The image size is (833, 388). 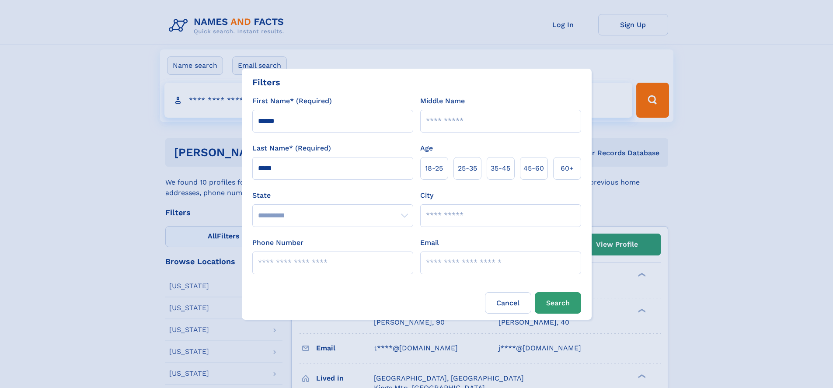 What do you see at coordinates (292, 101) in the screenshot?
I see `label: First Name* (Required)` at bounding box center [292, 101].